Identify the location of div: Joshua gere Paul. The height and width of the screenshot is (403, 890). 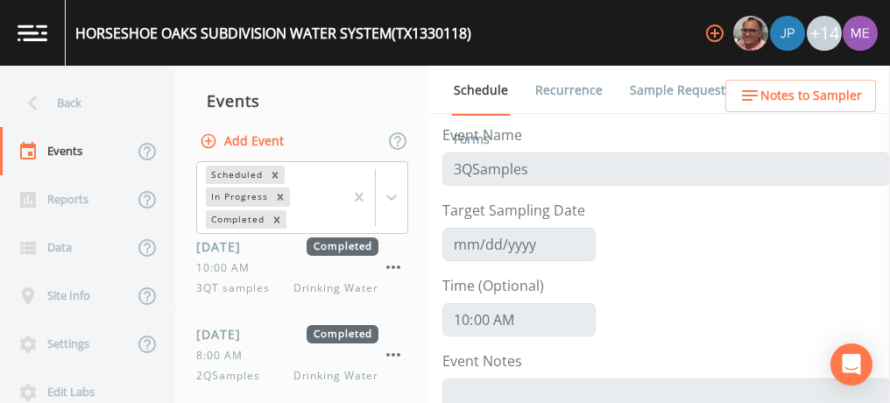
(787, 33).